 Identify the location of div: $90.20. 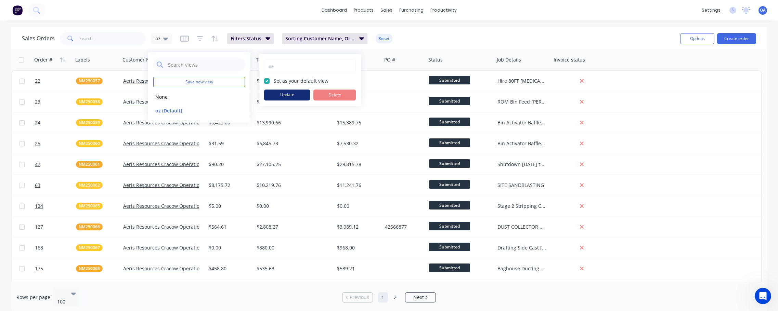
(229, 165).